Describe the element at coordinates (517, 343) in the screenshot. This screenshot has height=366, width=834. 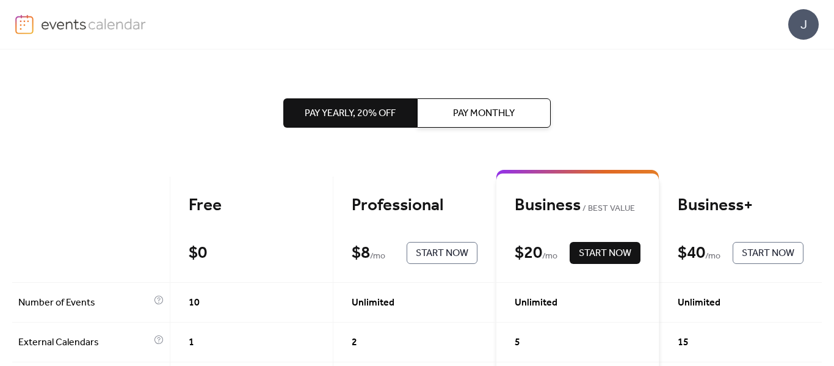
I see `span: 5` at that location.